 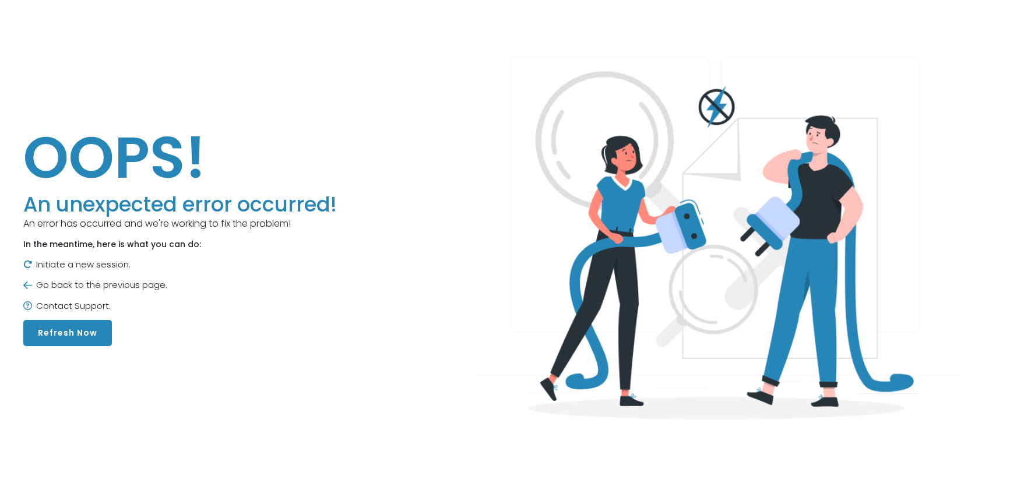 I want to click on p: An error has occurred and we're working to fix the problem!, so click(x=180, y=224).